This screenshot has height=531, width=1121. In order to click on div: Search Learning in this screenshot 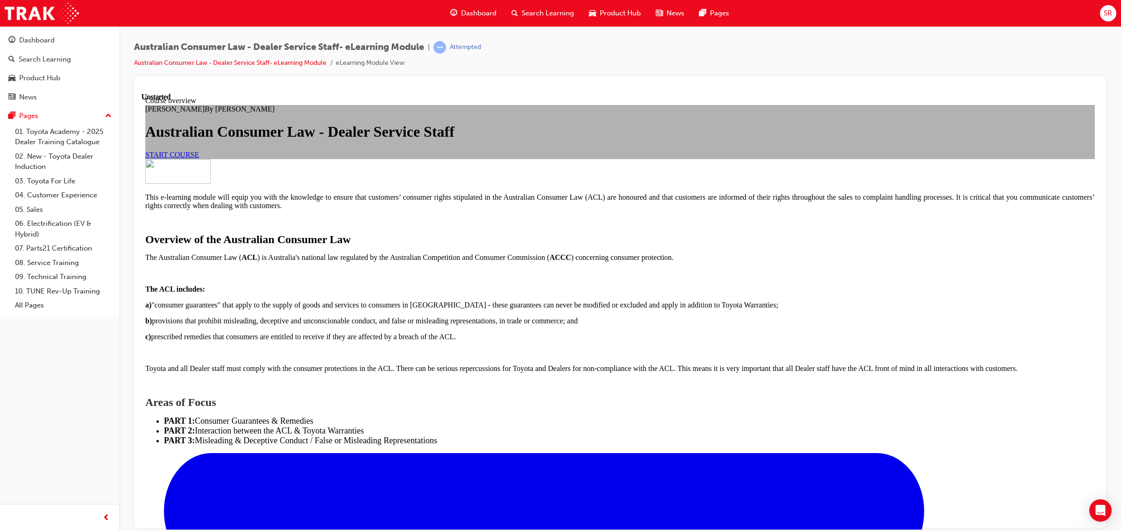, I will do `click(45, 59)`.